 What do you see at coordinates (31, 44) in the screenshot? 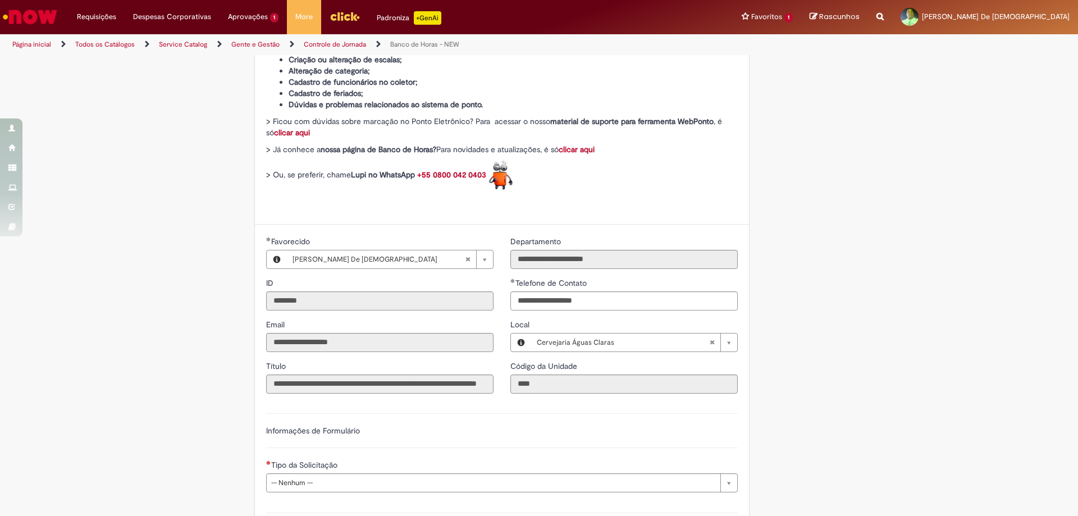
I see `a: Página inicial` at bounding box center [31, 44].